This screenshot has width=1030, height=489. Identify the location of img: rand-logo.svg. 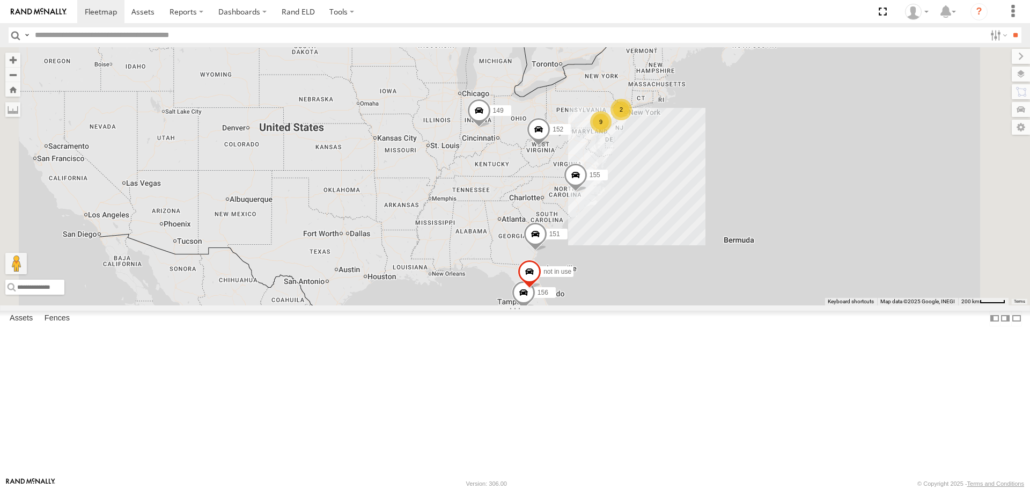
(39, 12).